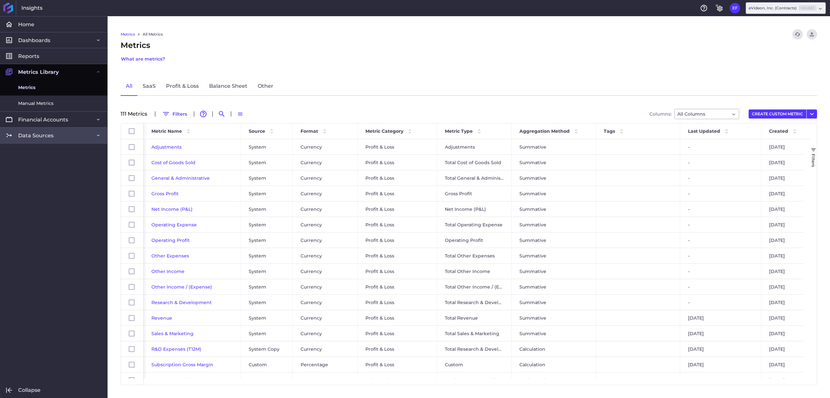  What do you see at coordinates (777, 114) in the screenshot?
I see `button: CREATE CUSTOM METRIC` at bounding box center [777, 114].